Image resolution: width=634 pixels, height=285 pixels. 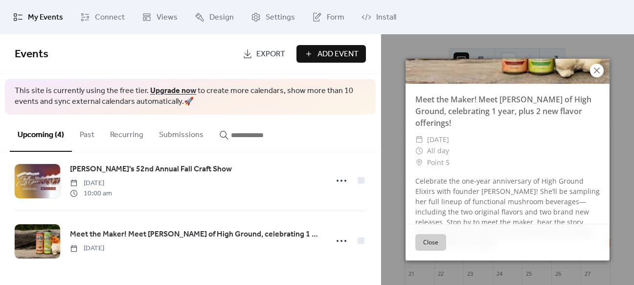 What do you see at coordinates (386, 18) in the screenshot?
I see `span: Install` at bounding box center [386, 18].